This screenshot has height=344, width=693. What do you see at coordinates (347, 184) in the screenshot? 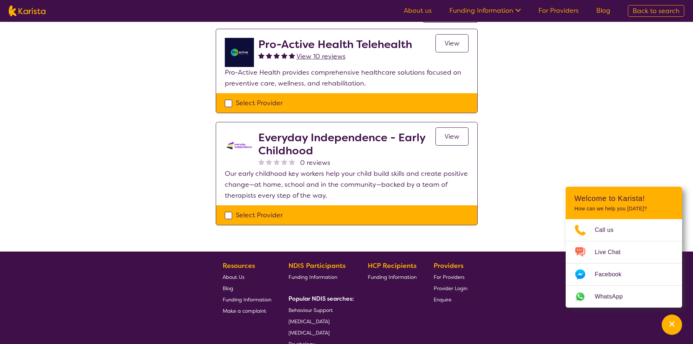
I see `p: Our early childhood key workers help your child build skills and create positive change—at home, ...` at bounding box center [347, 184].